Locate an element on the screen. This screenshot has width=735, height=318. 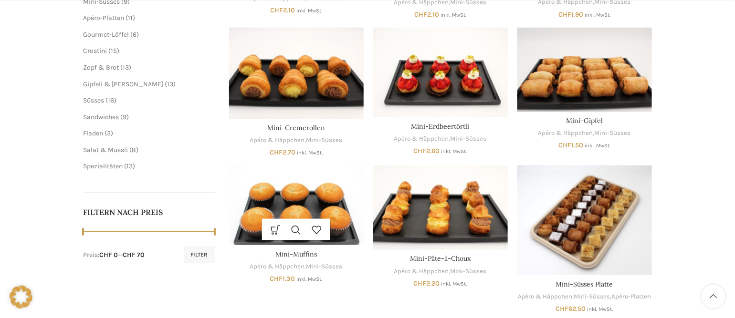
span: CHF 0 is located at coordinates (108, 255).